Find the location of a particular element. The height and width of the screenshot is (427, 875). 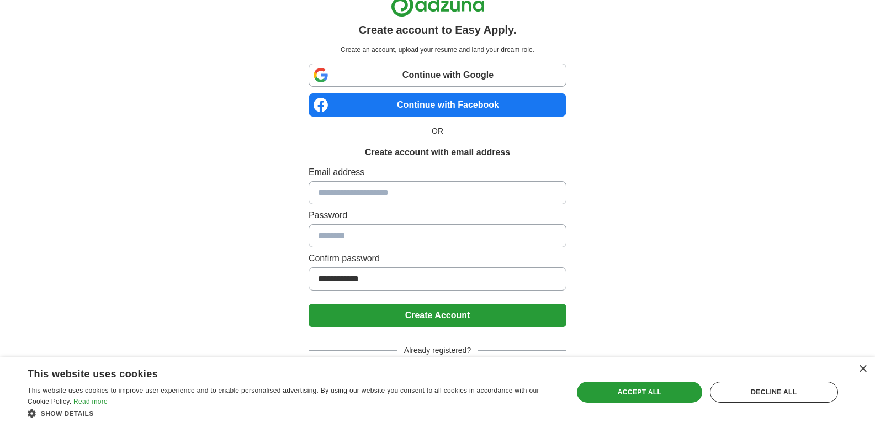

a: Read more, opens a new window is located at coordinates (91, 401).